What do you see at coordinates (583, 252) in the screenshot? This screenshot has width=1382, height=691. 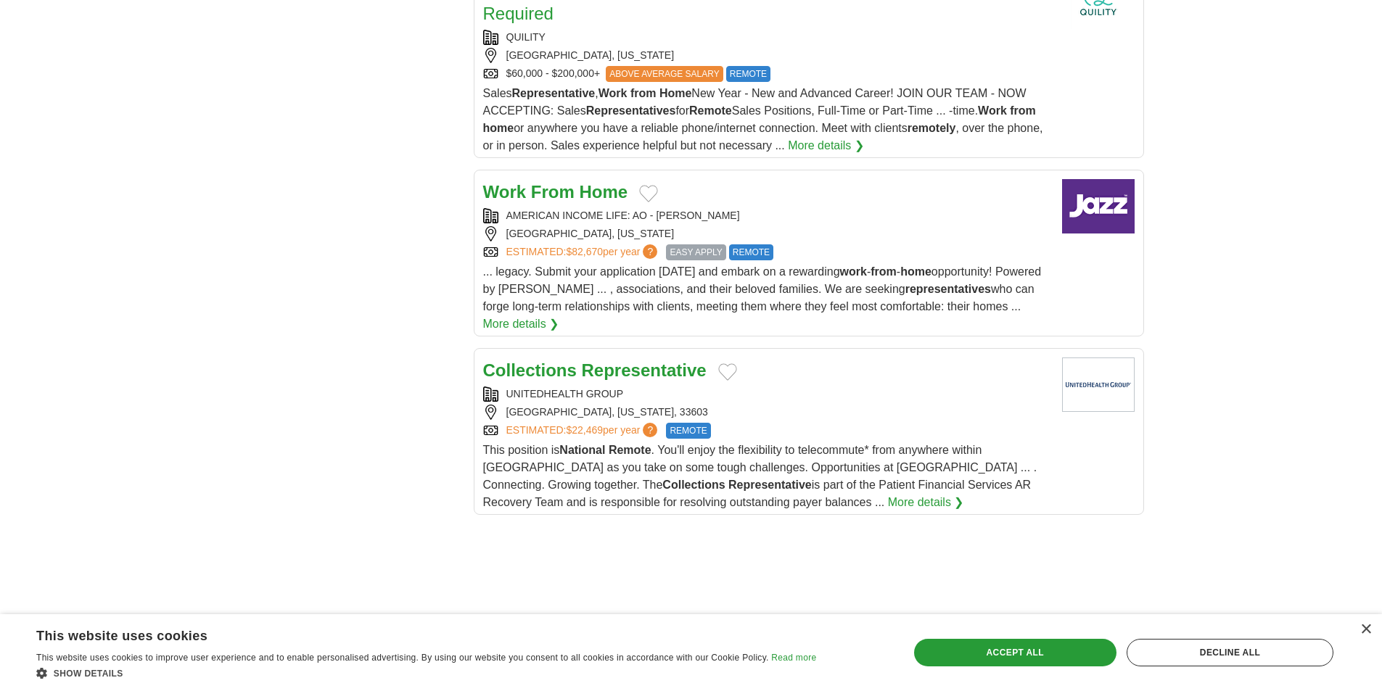 I see `a: ESTIMATED:$82,670per year?` at bounding box center [583, 252].